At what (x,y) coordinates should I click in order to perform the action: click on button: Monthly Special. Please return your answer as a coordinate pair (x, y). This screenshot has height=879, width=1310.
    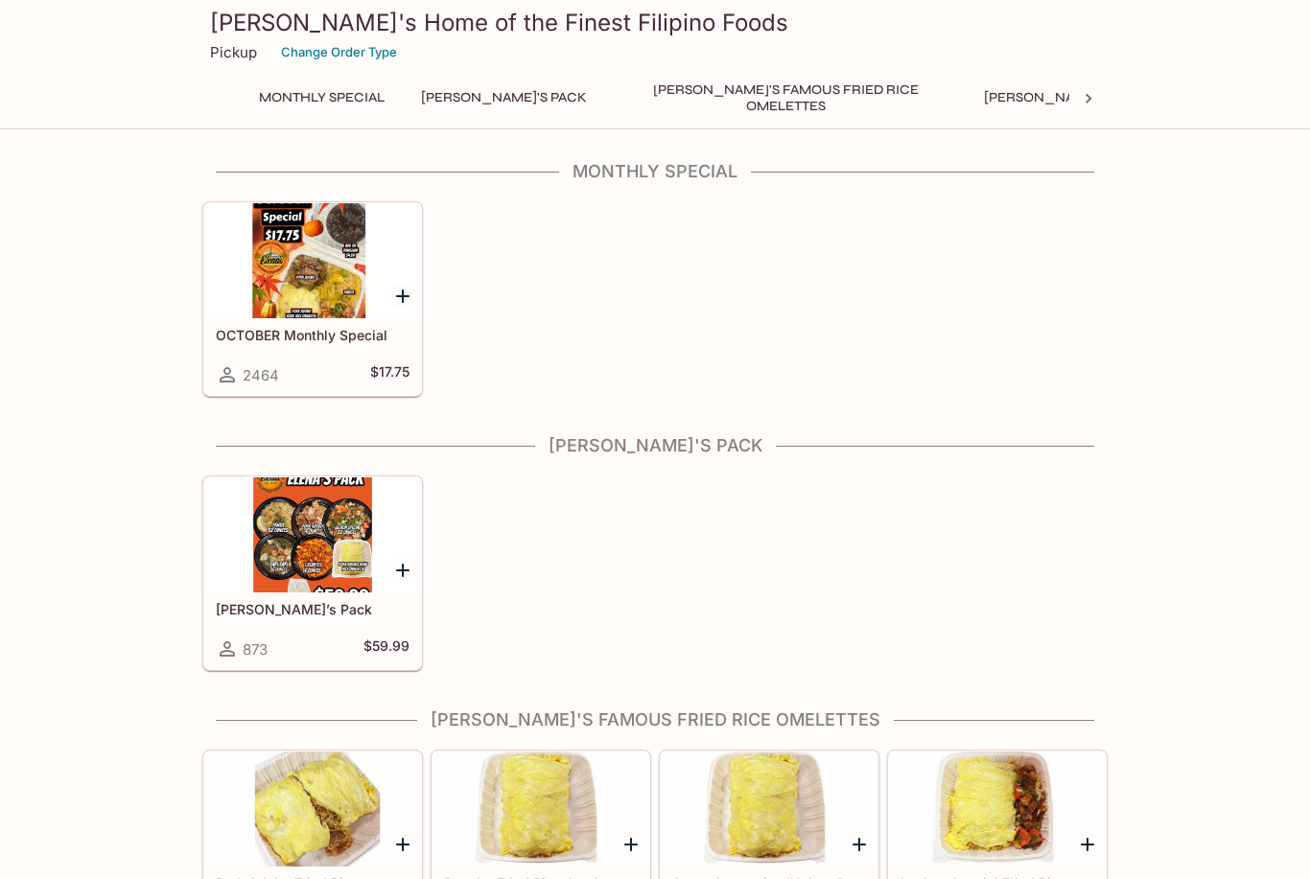
    Looking at the image, I should click on (321, 98).